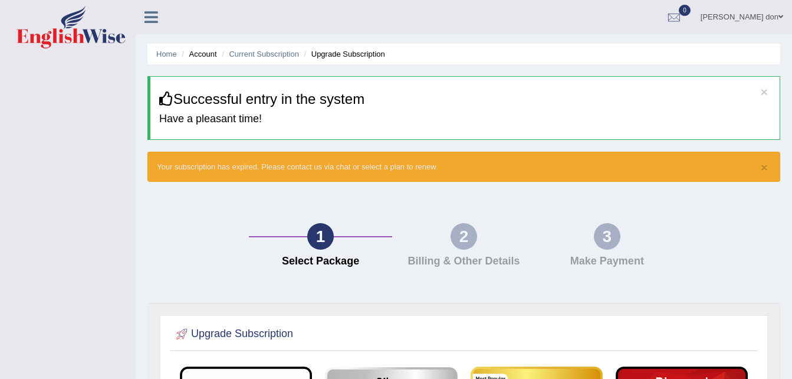  I want to click on span: 0, so click(685, 10).